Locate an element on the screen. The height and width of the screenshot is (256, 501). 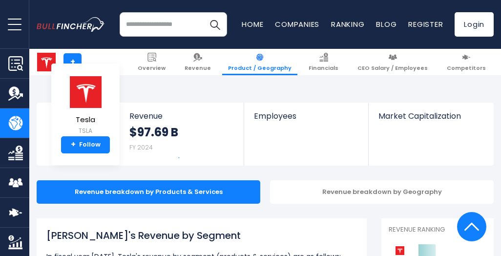
strong: $97.69 B is located at coordinates (154, 132).